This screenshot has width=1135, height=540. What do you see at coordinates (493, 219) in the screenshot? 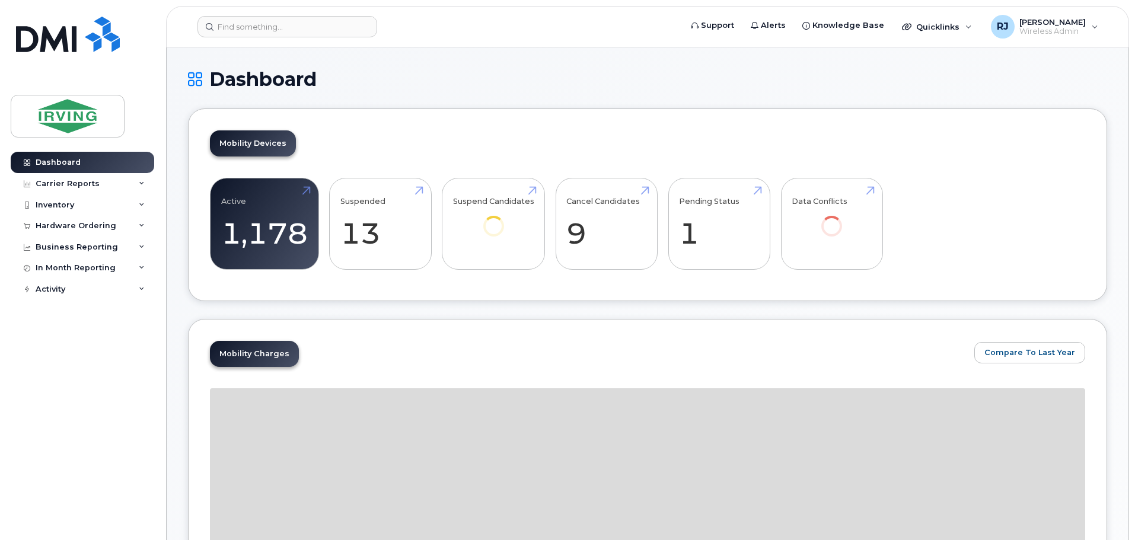
I see `a: Suspend Candidates` at bounding box center [493, 219].